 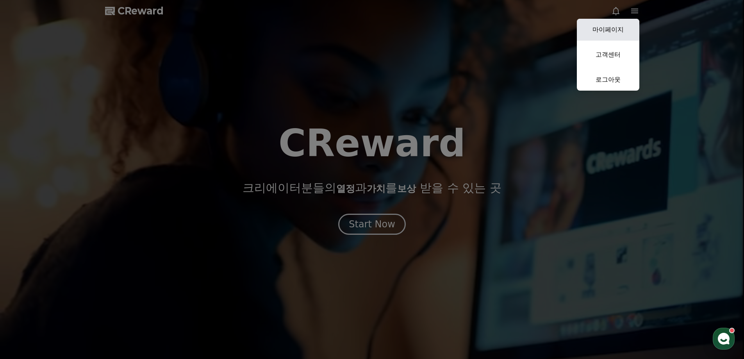 I want to click on a: 설정, so click(x=125, y=257).